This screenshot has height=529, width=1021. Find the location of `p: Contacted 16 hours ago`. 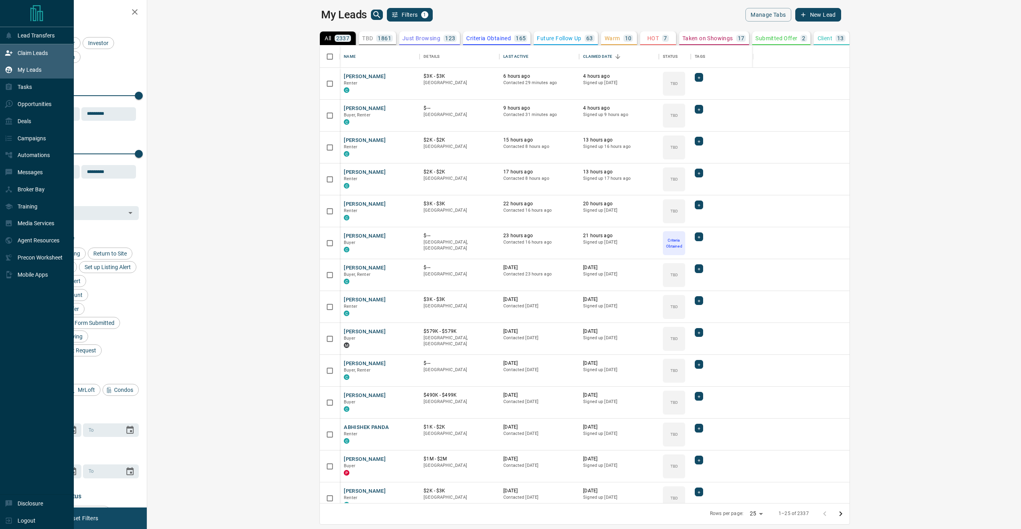

p: Contacted 16 hours ago is located at coordinates (539, 242).